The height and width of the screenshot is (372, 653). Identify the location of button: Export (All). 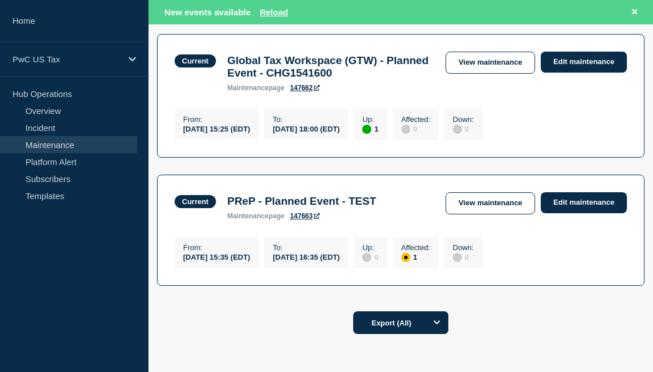
(401, 323).